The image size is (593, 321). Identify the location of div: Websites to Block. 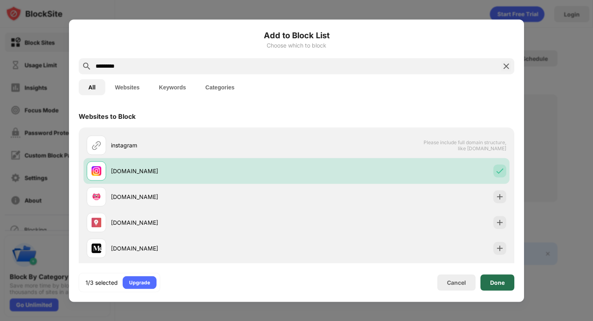
(107, 116).